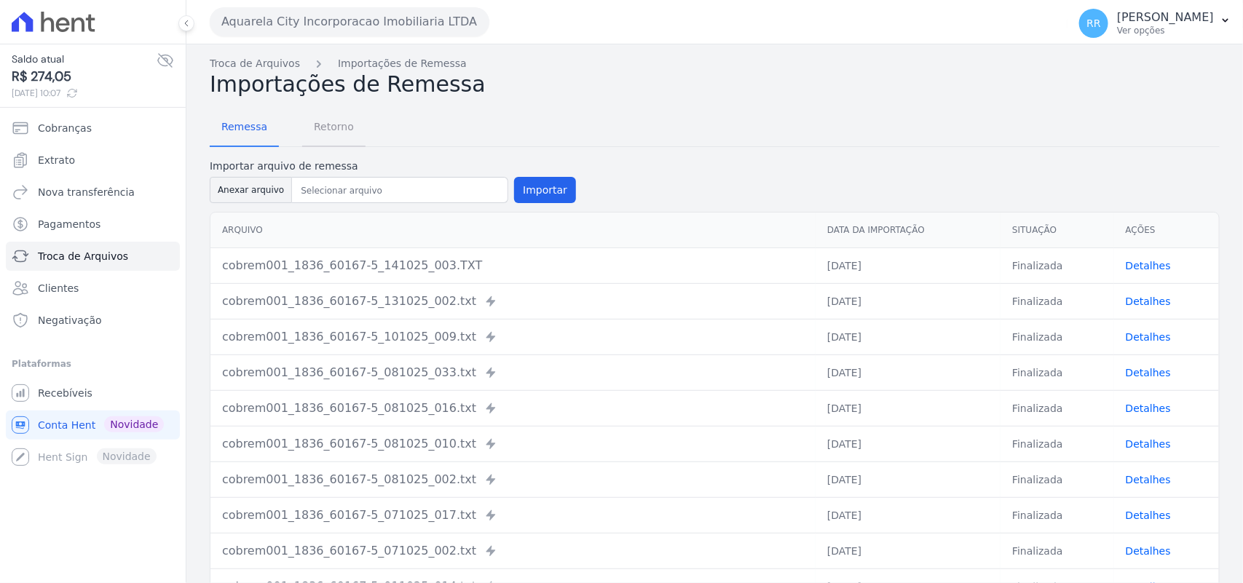  What do you see at coordinates (513, 480) in the screenshot?
I see `div: cobrem001_1836_60167-5_081025_002.txt` at bounding box center [513, 480].